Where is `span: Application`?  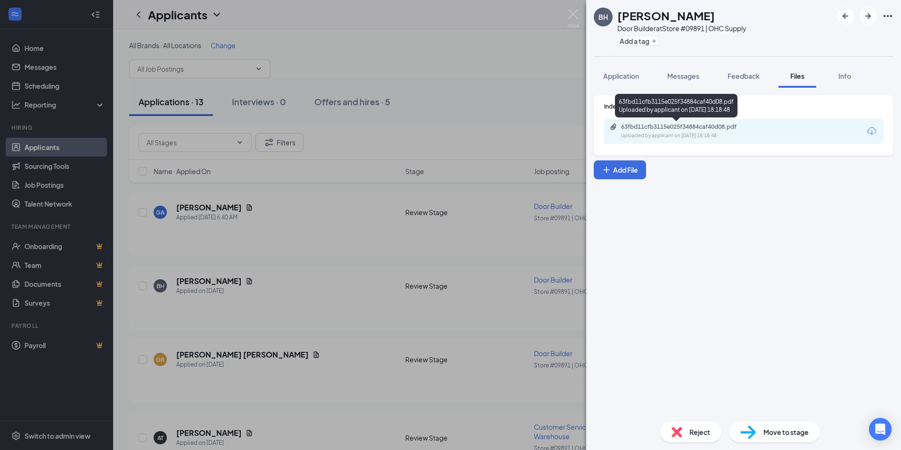 span: Application is located at coordinates (621, 76).